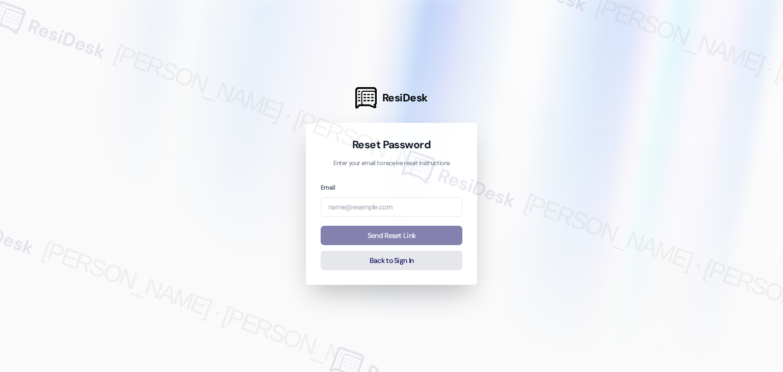  What do you see at coordinates (366, 98) in the screenshot?
I see `img: ResiDesk Logo` at bounding box center [366, 98].